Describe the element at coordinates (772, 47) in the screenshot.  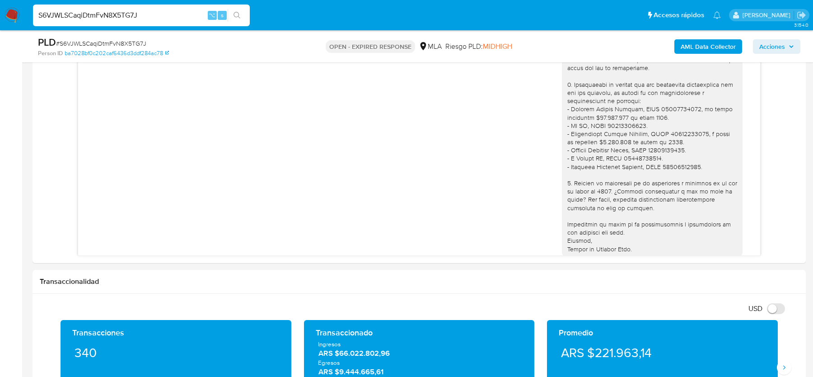
I see `span: Acciones` at that location.